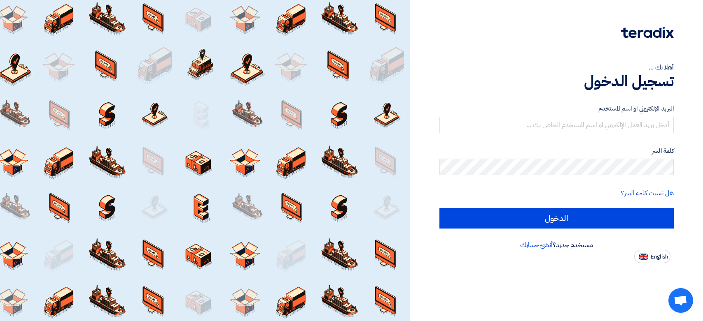 The height and width of the screenshot is (321, 703). What do you see at coordinates (556, 151) in the screenshot?
I see `label: كلمة السر` at bounding box center [556, 151].